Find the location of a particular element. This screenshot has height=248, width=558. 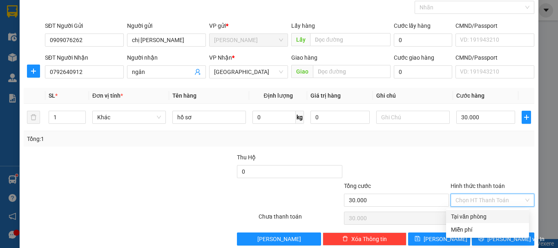

div: Chưa thanh toán is located at coordinates (300, 219).